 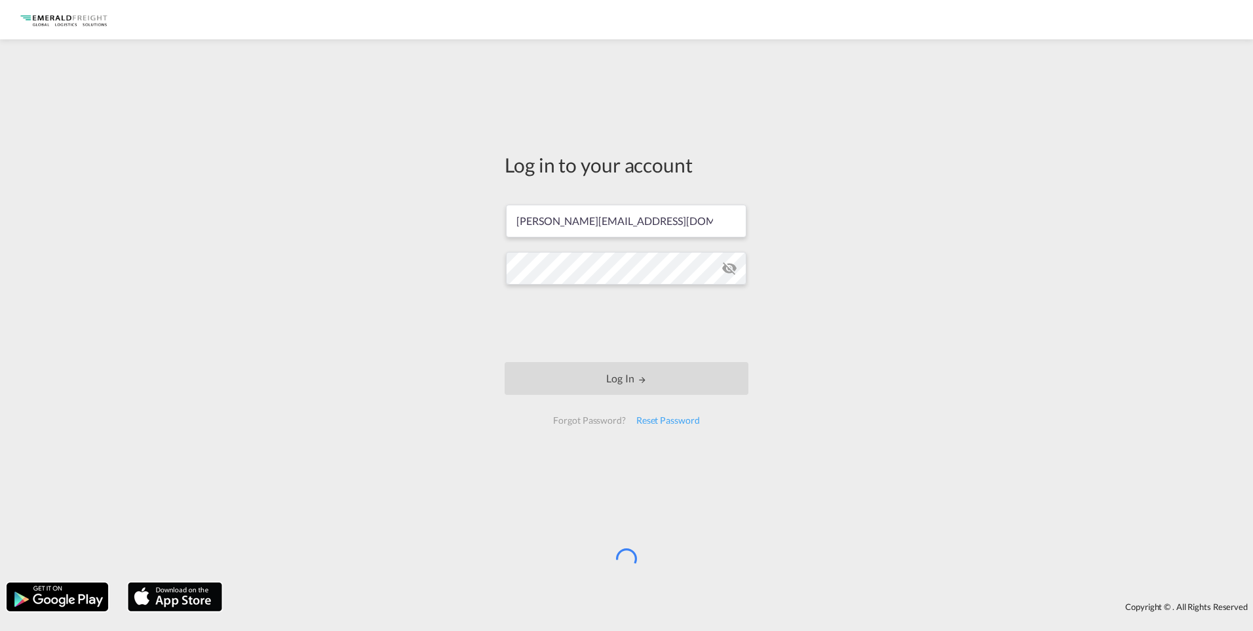 What do you see at coordinates (627, 378) in the screenshot?
I see `button: LOGIN` at bounding box center [627, 378].